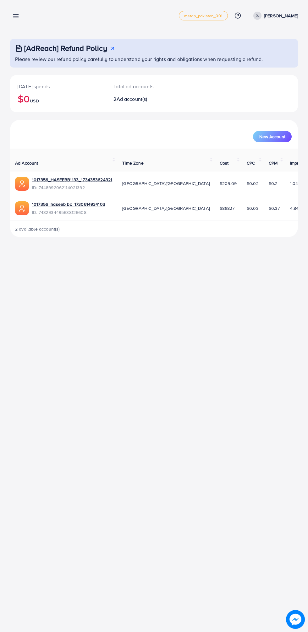 This screenshot has width=308, height=632. What do you see at coordinates (272, 137) in the screenshot?
I see `span: New Account` at bounding box center [272, 137].